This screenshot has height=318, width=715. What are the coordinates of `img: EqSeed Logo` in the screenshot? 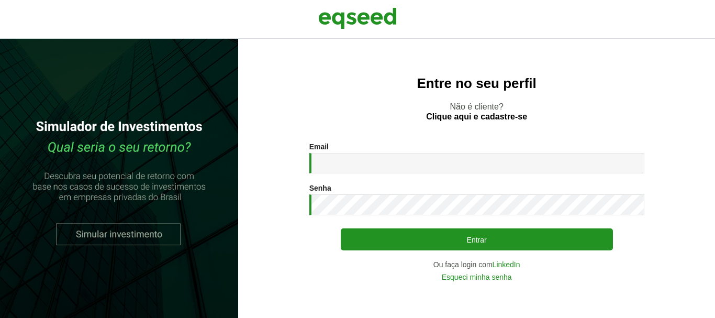 It's located at (357, 18).